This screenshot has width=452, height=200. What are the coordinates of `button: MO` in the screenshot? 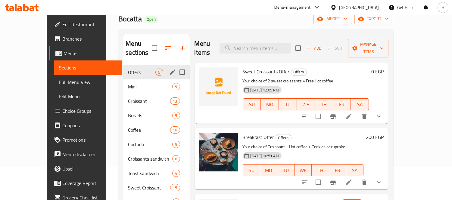 It's located at (269, 170).